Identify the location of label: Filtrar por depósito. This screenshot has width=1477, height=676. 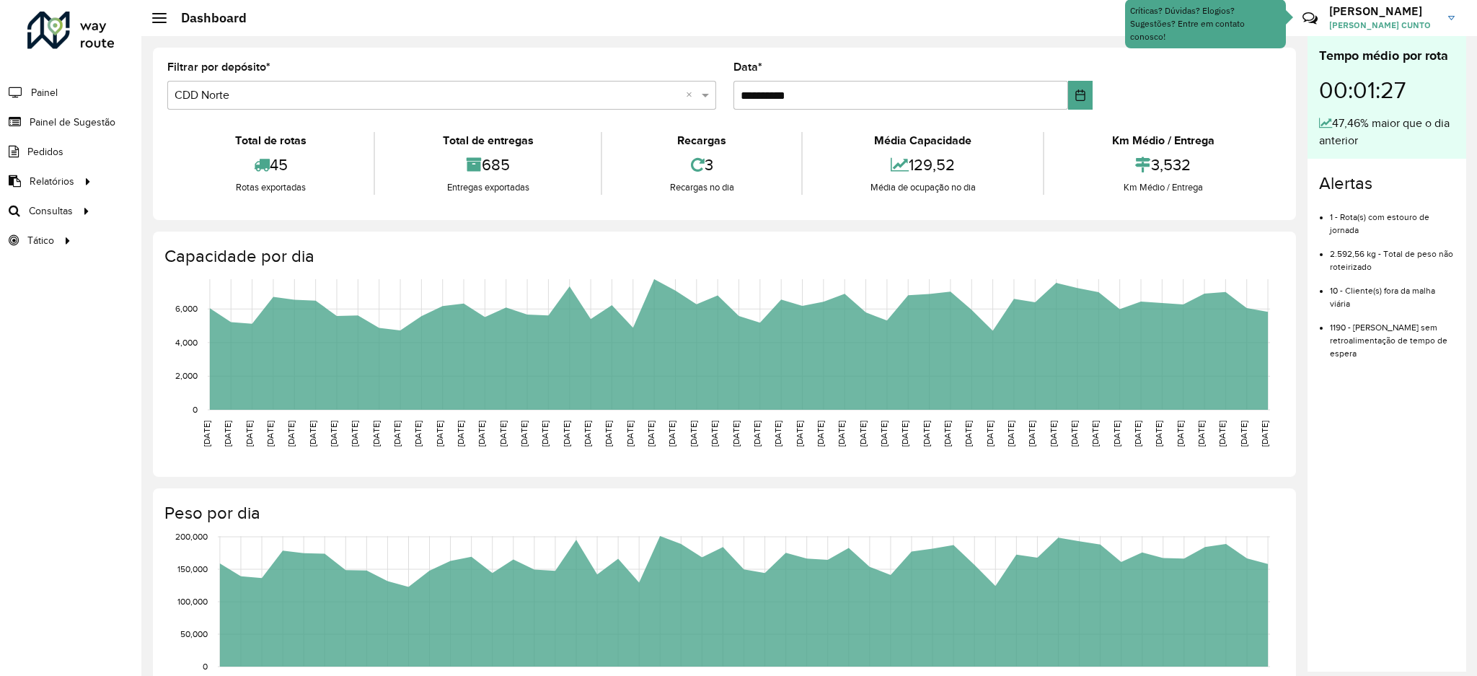
(218, 67).